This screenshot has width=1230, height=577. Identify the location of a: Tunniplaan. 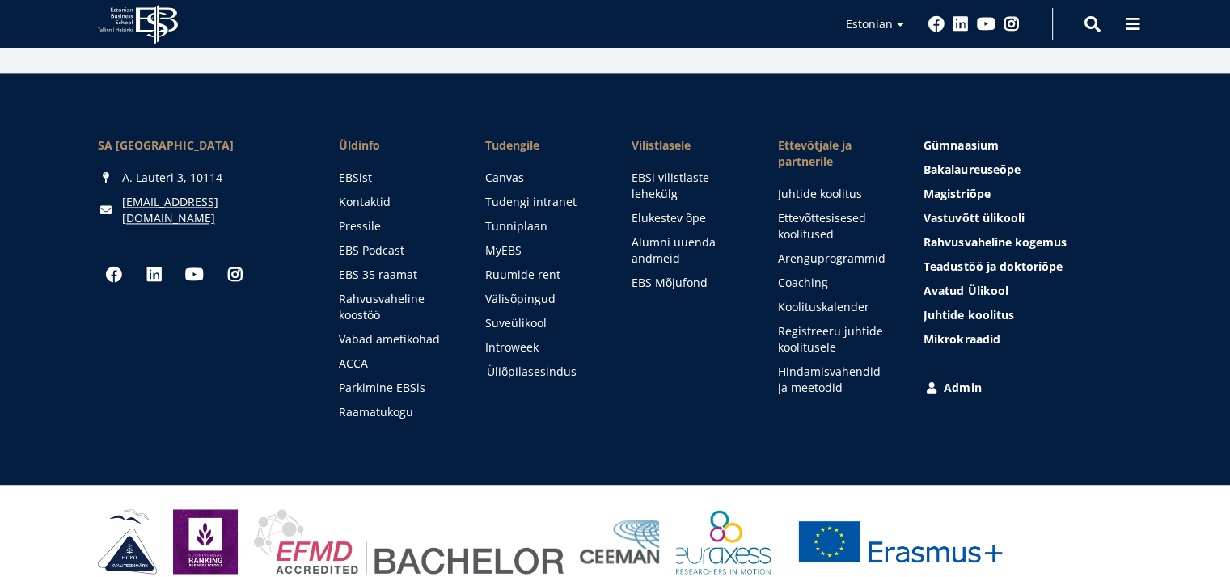
(542, 226).